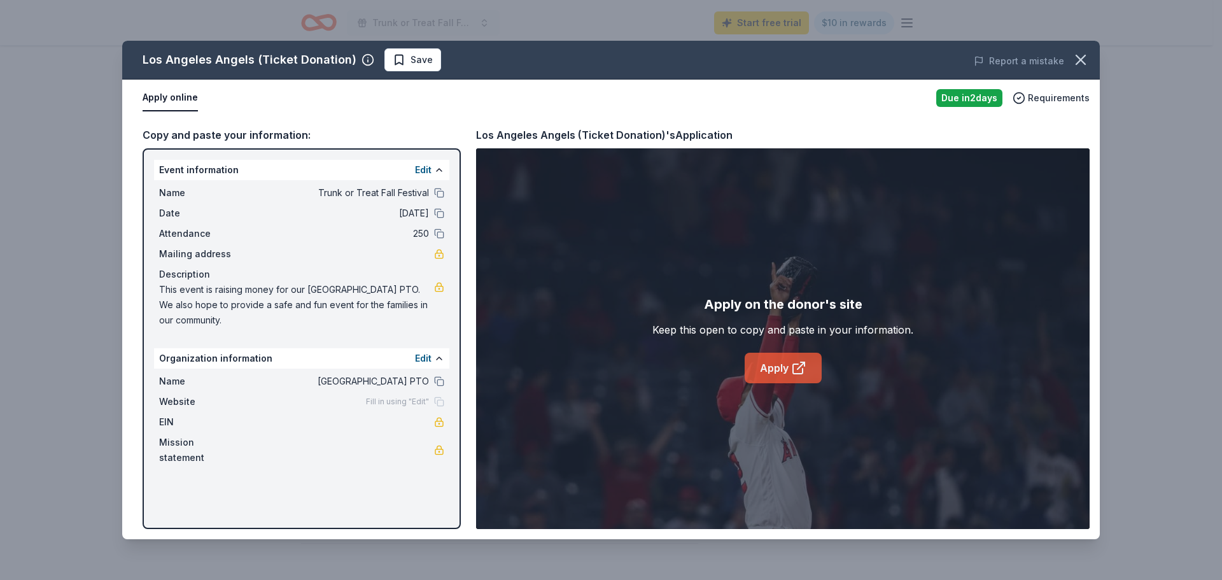 The image size is (1222, 580). I want to click on span: 250, so click(337, 234).